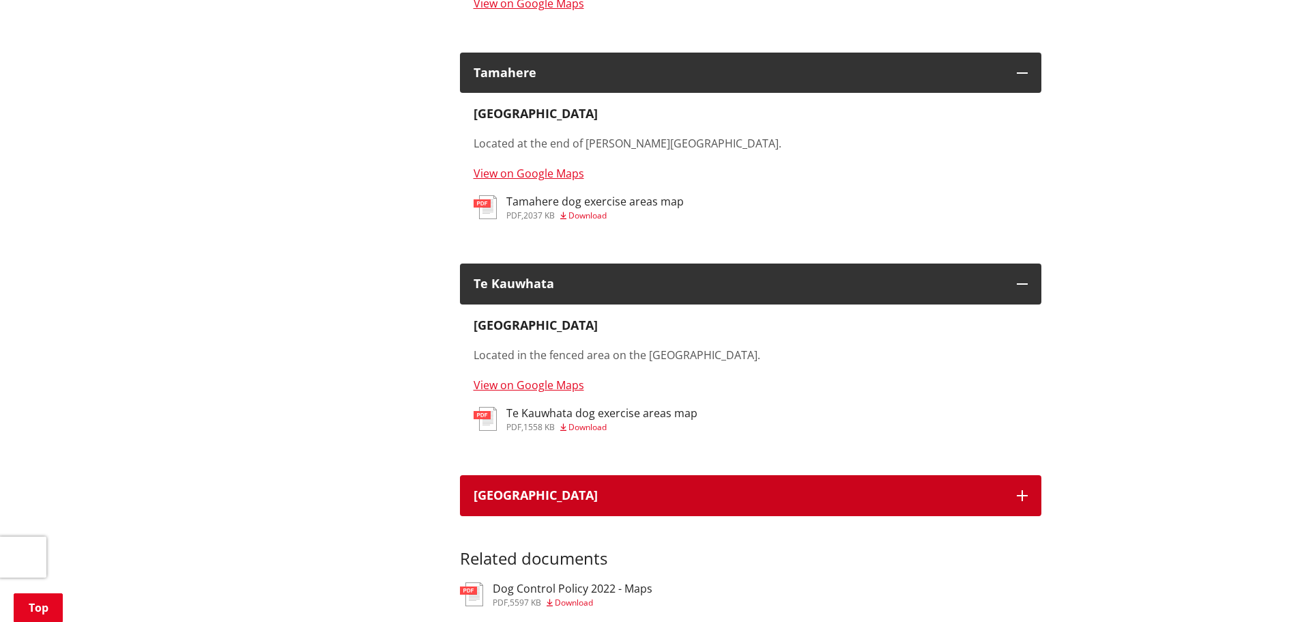 The image size is (1300, 622). I want to click on h3: Tamahere dog exercise areas map, so click(595, 201).